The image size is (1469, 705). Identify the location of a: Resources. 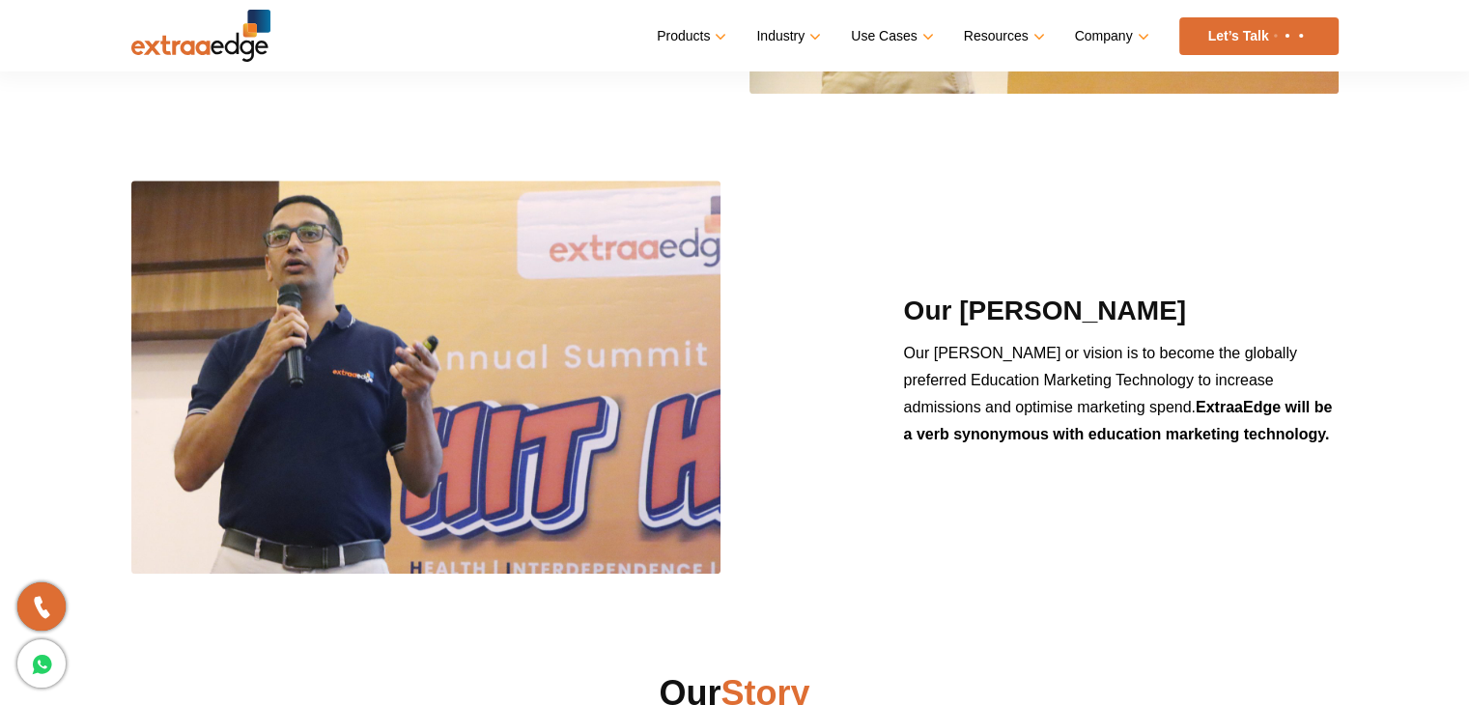
(1003, 36).